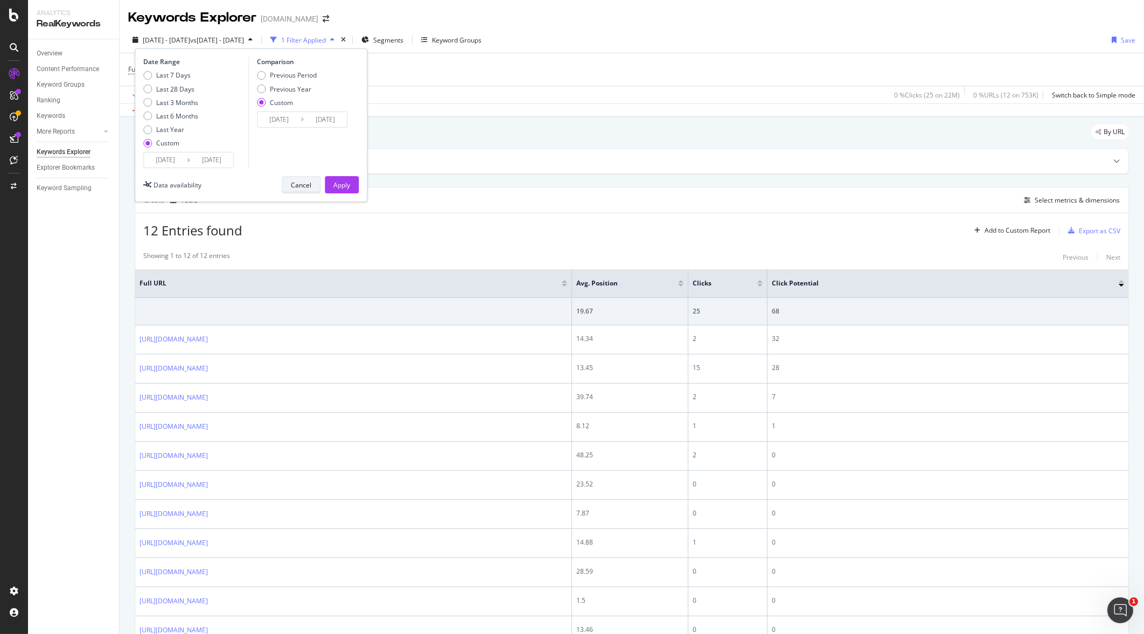  What do you see at coordinates (301, 185) in the screenshot?
I see `div: Cancel` at bounding box center [301, 185].